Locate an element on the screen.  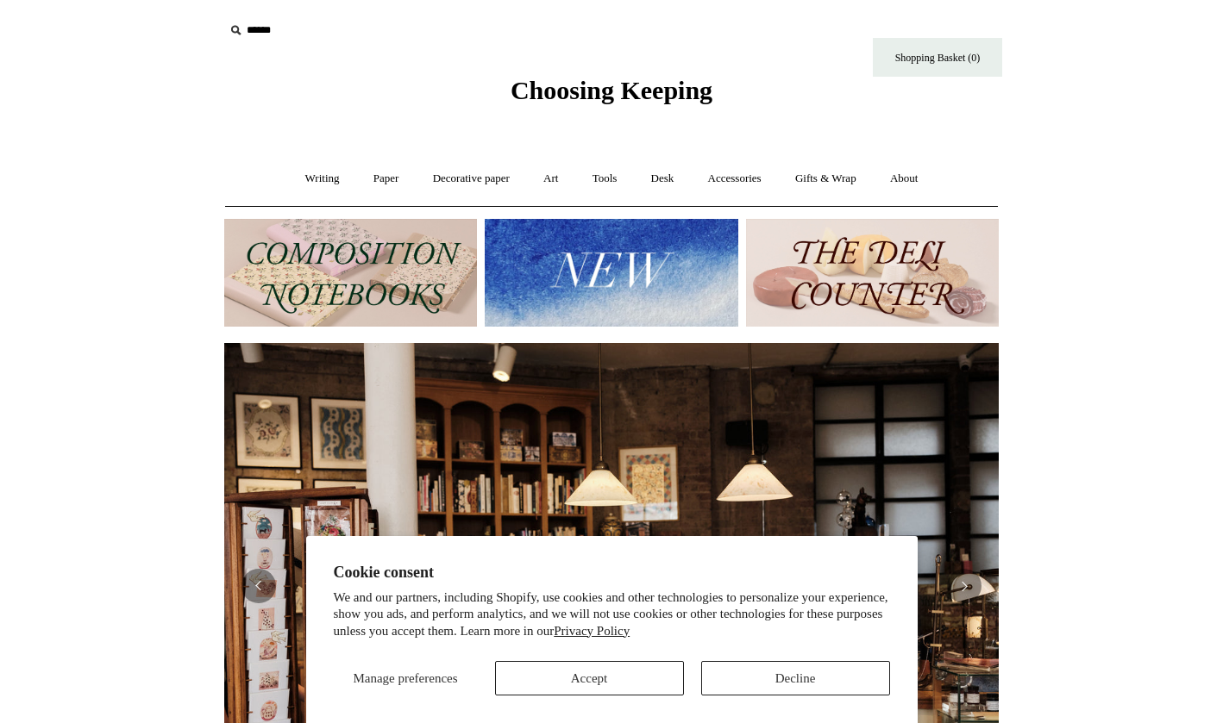
span: Choosing Keeping is located at coordinates (611, 90).